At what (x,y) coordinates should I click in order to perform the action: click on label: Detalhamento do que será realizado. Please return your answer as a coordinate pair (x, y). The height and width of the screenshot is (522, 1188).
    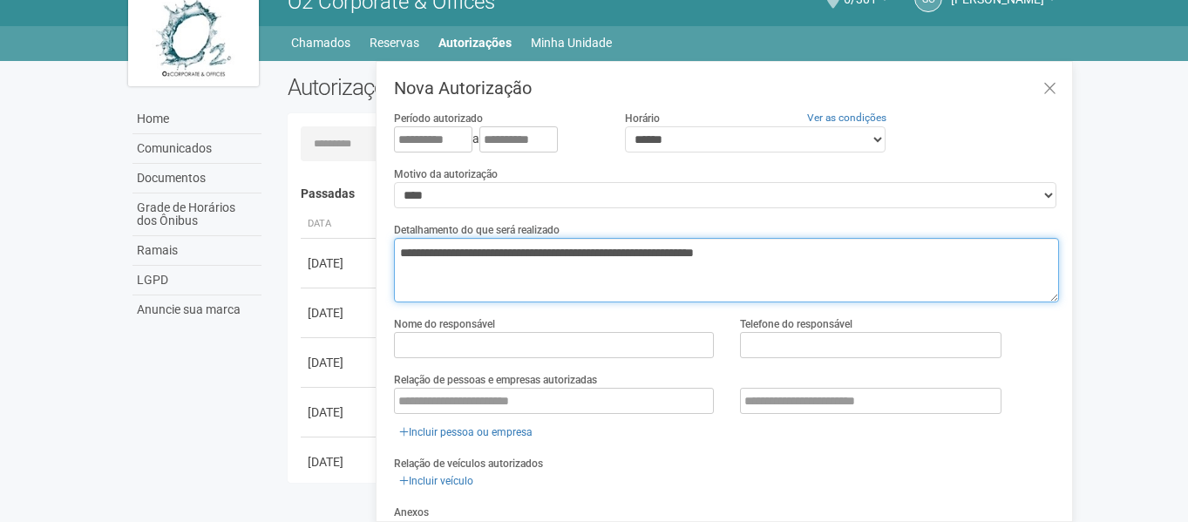
    Looking at the image, I should click on (477, 230).